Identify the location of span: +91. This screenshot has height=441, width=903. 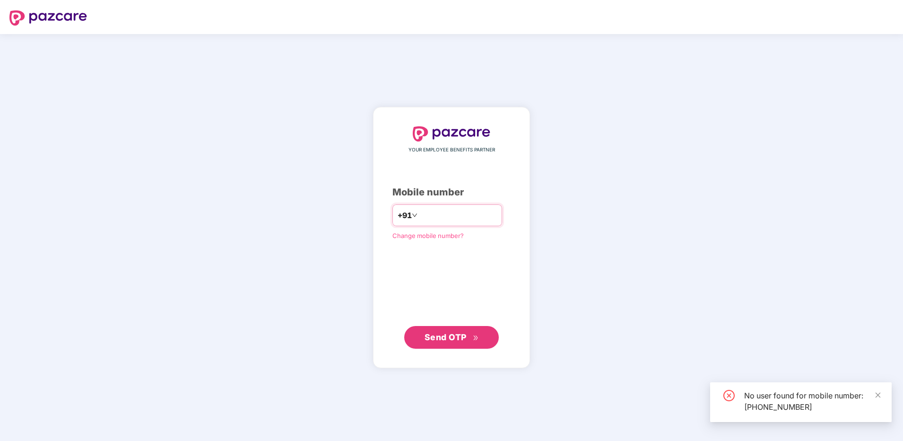
(405, 215).